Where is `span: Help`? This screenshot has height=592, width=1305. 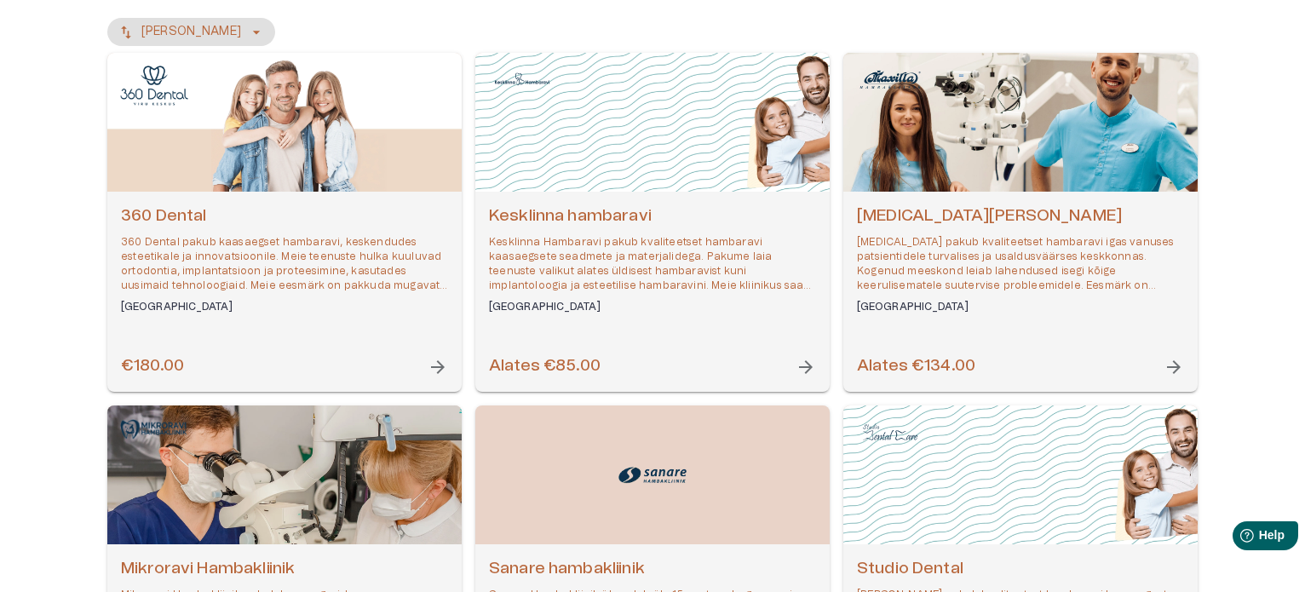 span: Help is located at coordinates (100, 20).